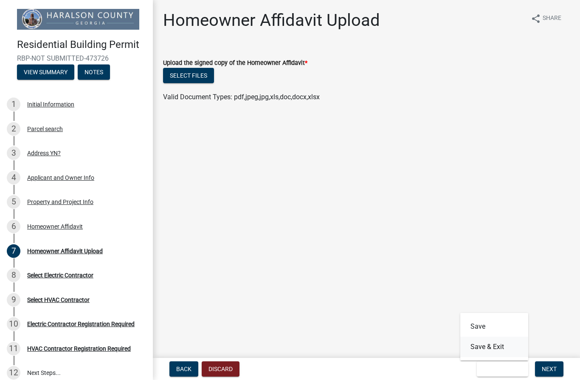 The width and height of the screenshot is (580, 380). Describe the element at coordinates (14, 104) in the screenshot. I see `div: 1` at that location.